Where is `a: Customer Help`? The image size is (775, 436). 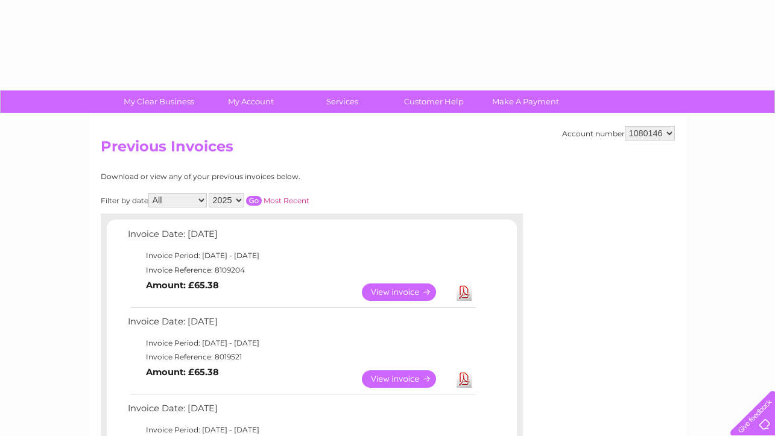 a: Customer Help is located at coordinates (434, 101).